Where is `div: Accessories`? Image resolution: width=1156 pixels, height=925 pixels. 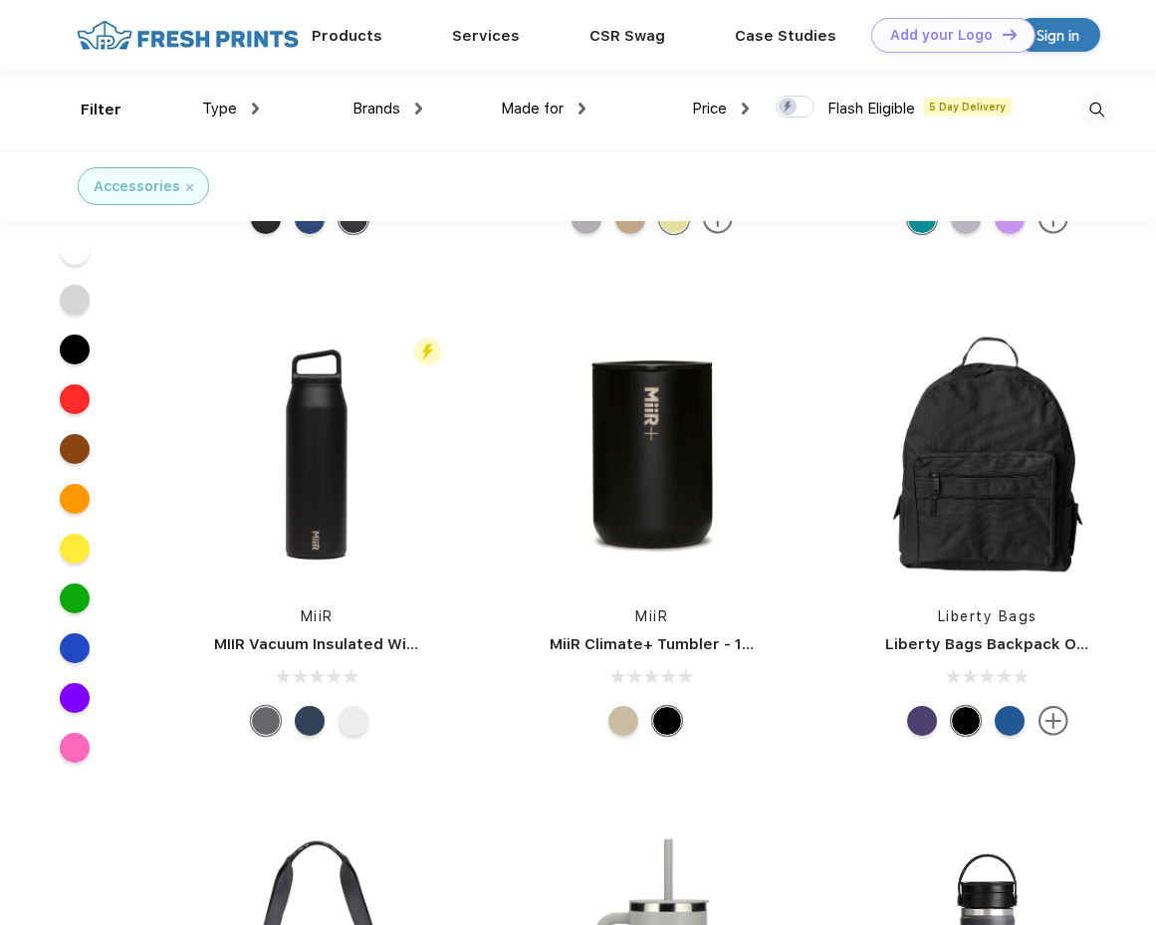
div: Accessories is located at coordinates (136, 186).